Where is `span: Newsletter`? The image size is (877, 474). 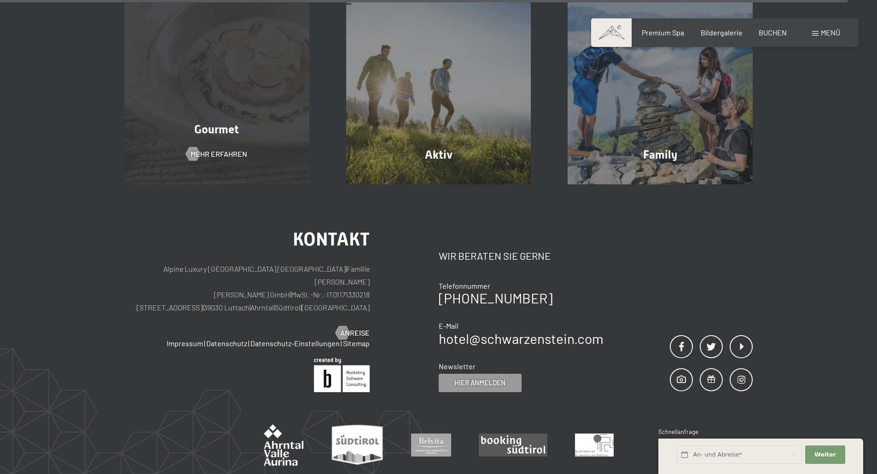
span: Newsletter is located at coordinates (457, 366).